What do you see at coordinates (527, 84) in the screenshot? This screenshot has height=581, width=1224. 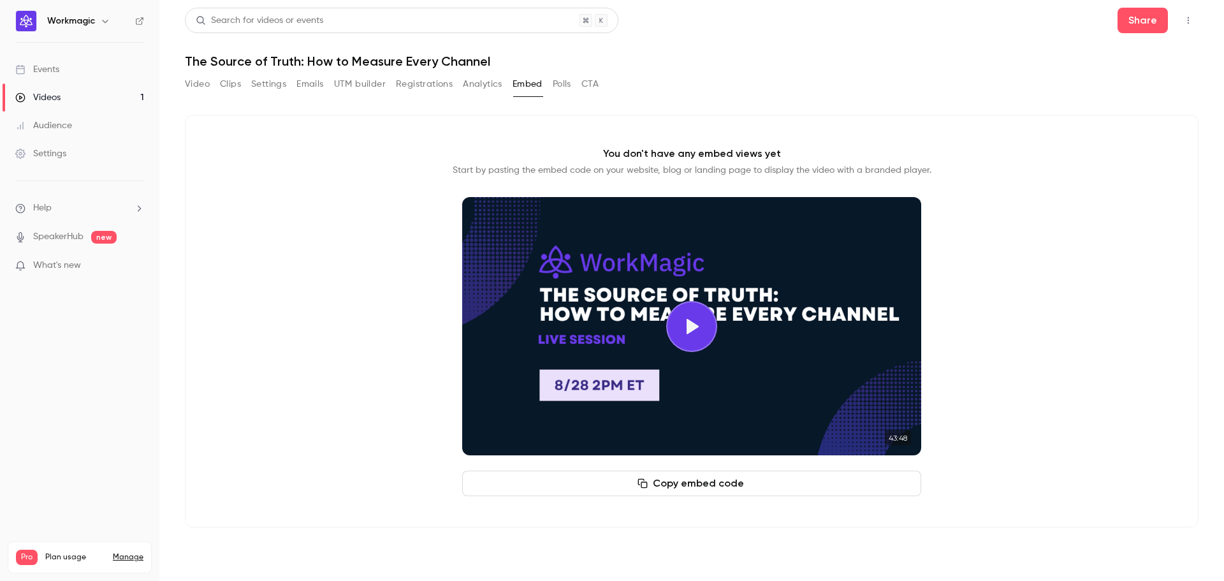 I see `button: Embed` at bounding box center [527, 84].